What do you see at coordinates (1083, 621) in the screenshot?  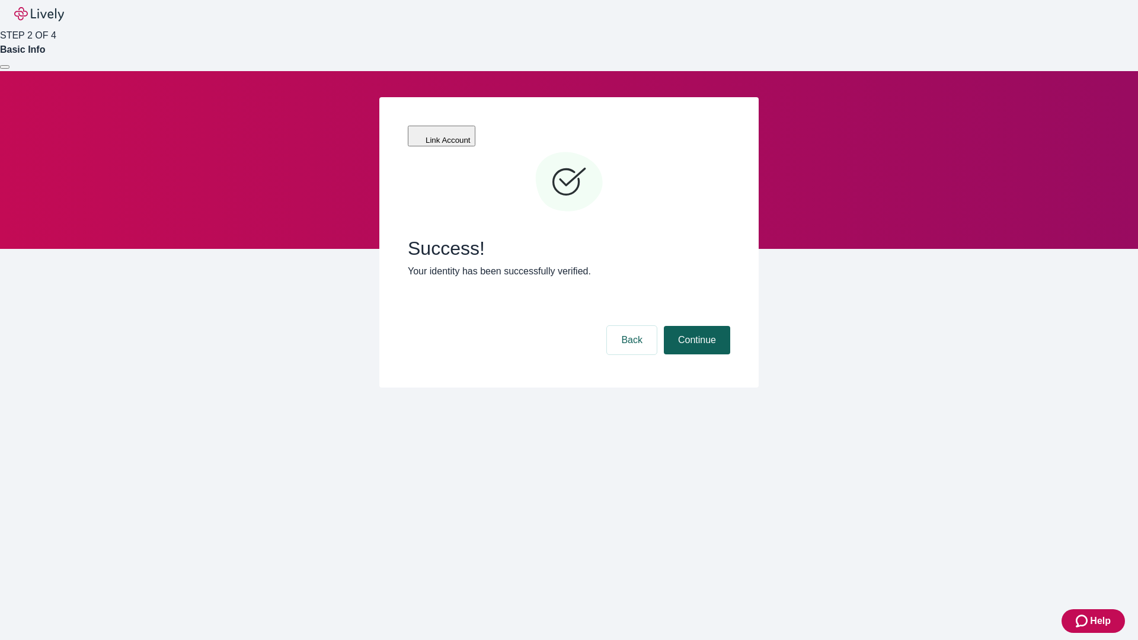 I see `svg: Zendesk support icon` at bounding box center [1083, 621].